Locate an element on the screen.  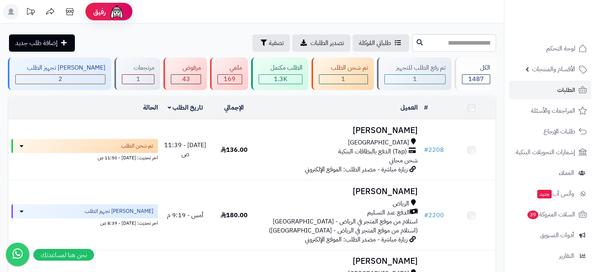
div: 169 is located at coordinates (230, 79).